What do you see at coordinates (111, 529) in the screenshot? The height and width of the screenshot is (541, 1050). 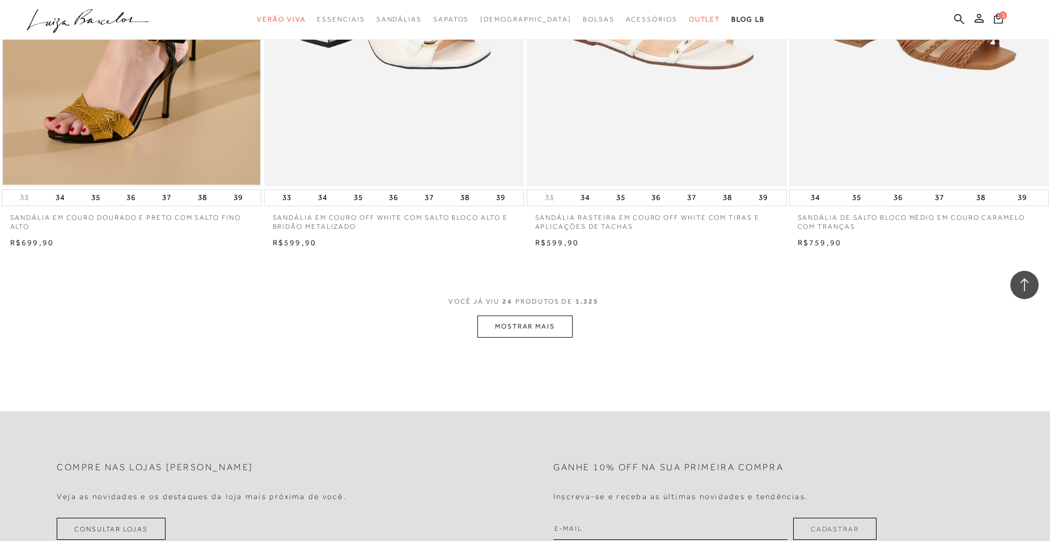 I see `a: Consultar Lojas` at bounding box center [111, 529].